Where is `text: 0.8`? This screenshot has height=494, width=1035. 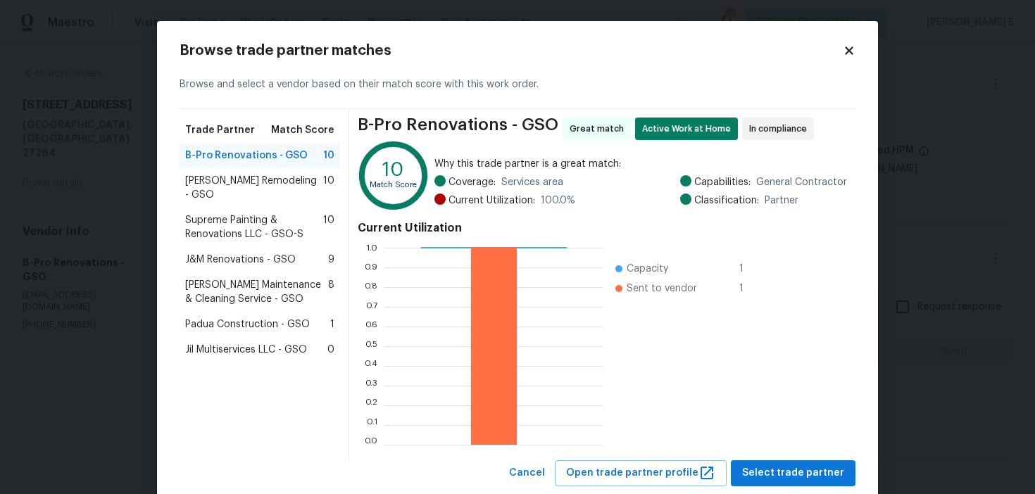 text: 0.8 is located at coordinates (370, 287).